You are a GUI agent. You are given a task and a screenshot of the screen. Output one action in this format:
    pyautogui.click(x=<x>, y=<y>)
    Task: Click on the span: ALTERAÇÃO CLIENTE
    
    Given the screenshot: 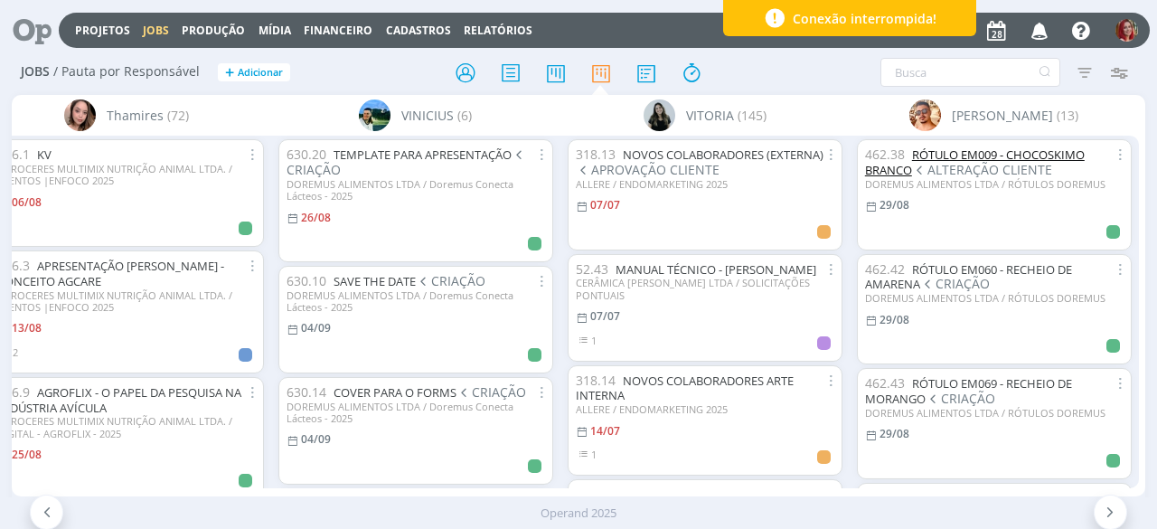 What is the action you would take?
    pyautogui.click(x=982, y=169)
    